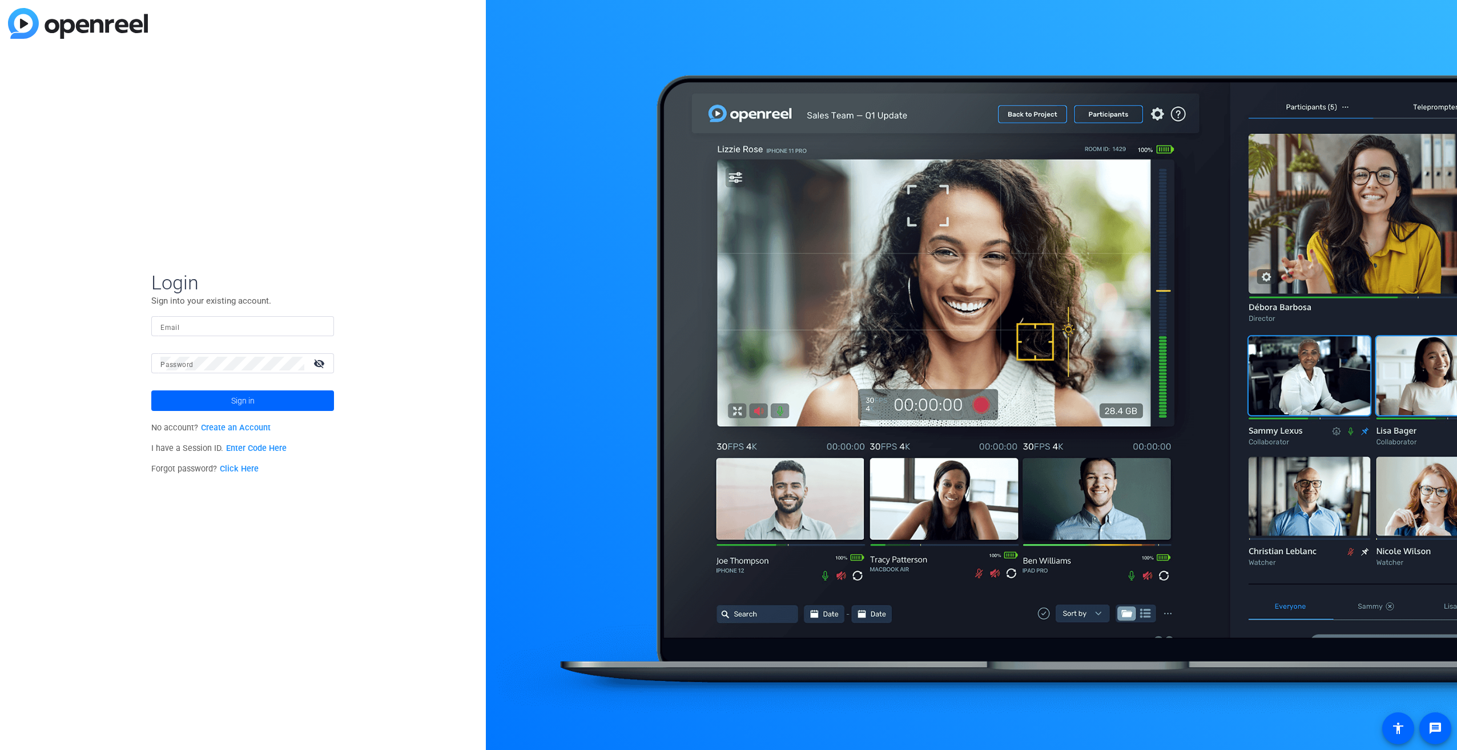  What do you see at coordinates (243, 283) in the screenshot?
I see `span: Login` at bounding box center [243, 283].